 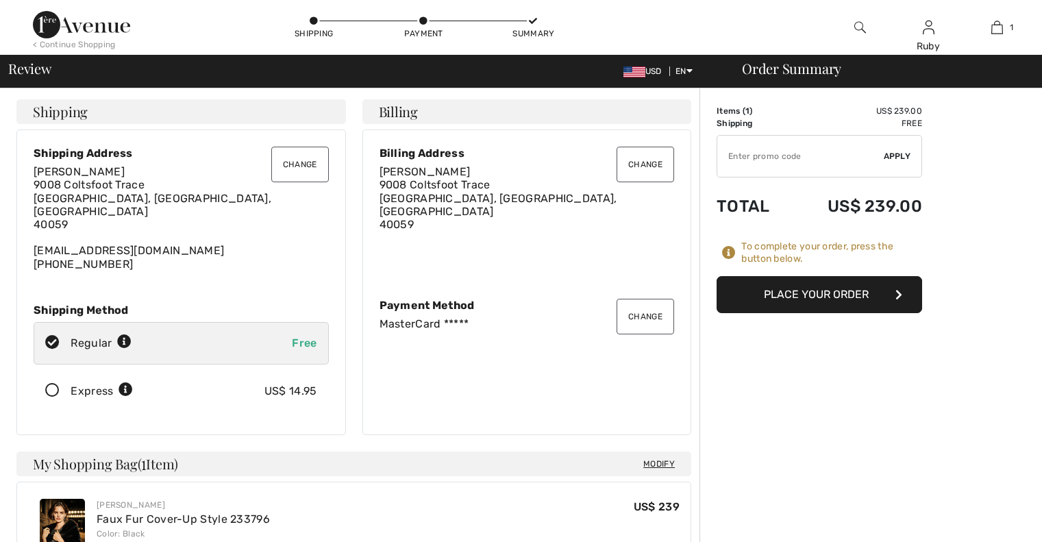 I want to click on img: My Bag, so click(x=997, y=27).